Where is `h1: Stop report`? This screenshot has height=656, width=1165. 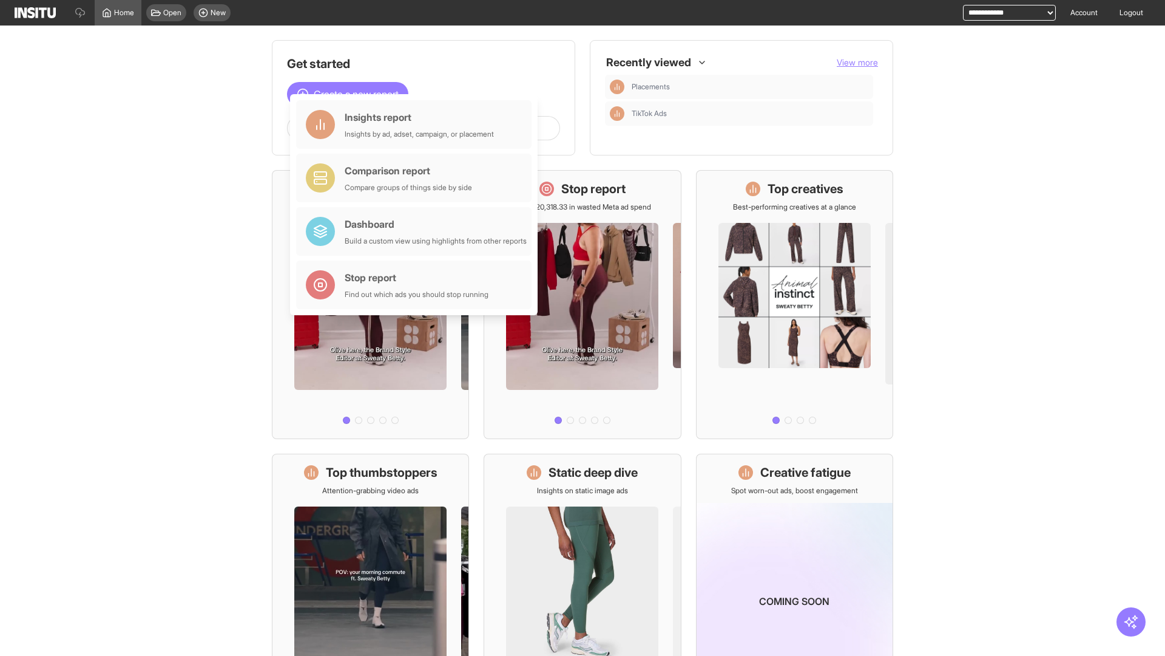
h1: Stop report is located at coordinates (594, 189).